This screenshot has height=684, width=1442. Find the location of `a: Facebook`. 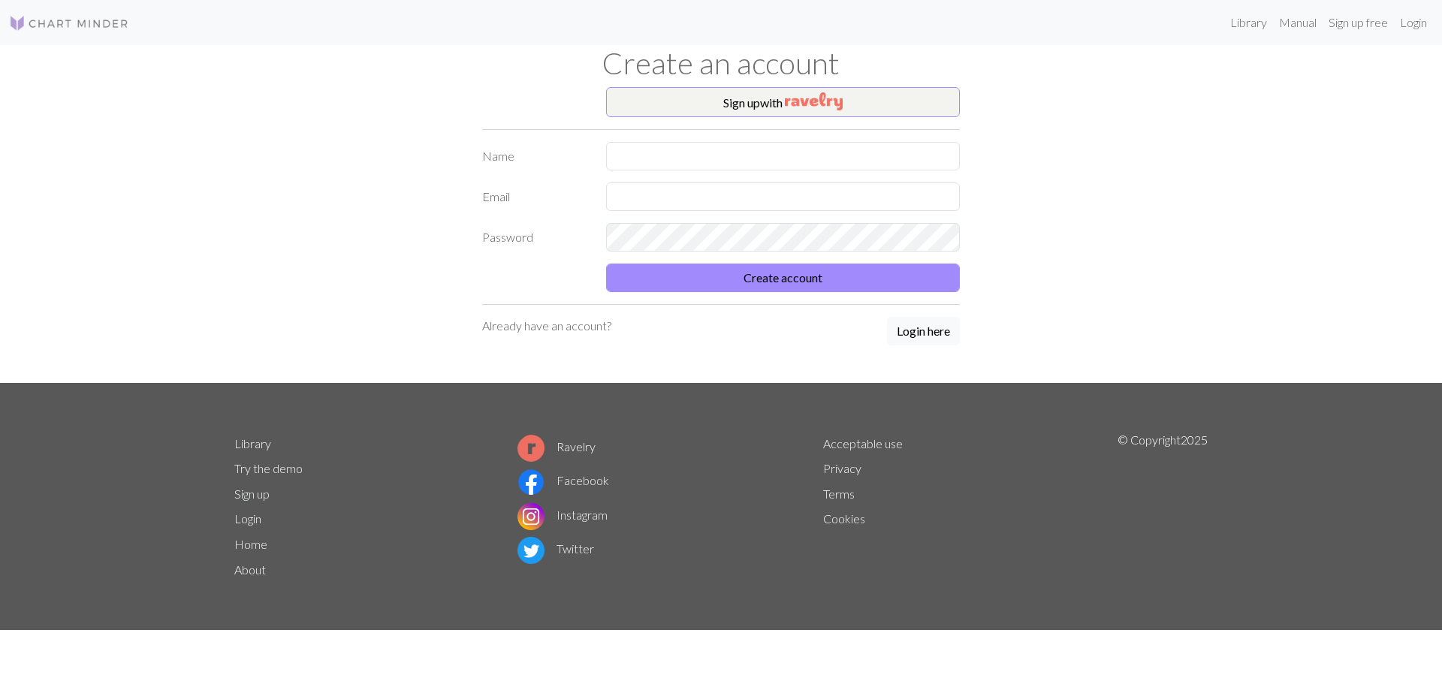

a: Facebook is located at coordinates (563, 480).